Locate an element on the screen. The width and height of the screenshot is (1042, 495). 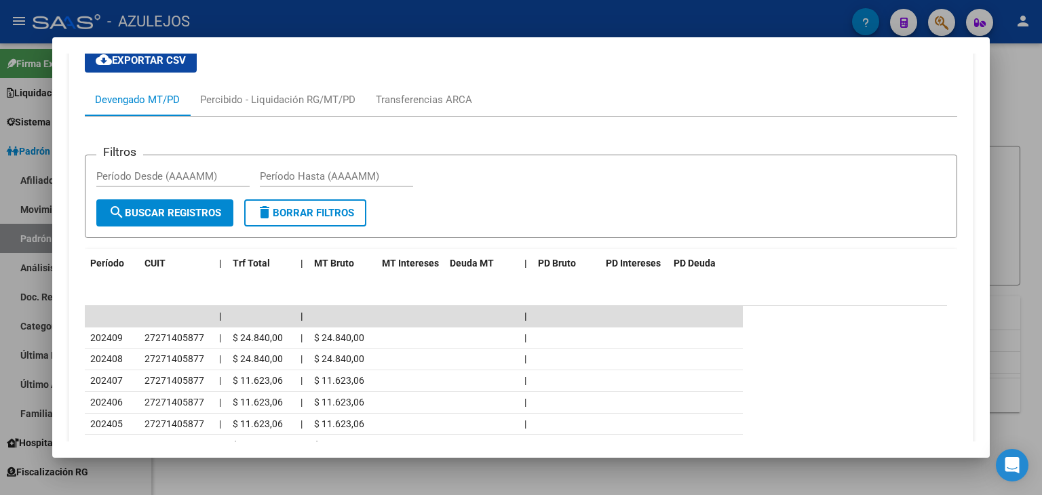
span: CUIT is located at coordinates (155, 263).